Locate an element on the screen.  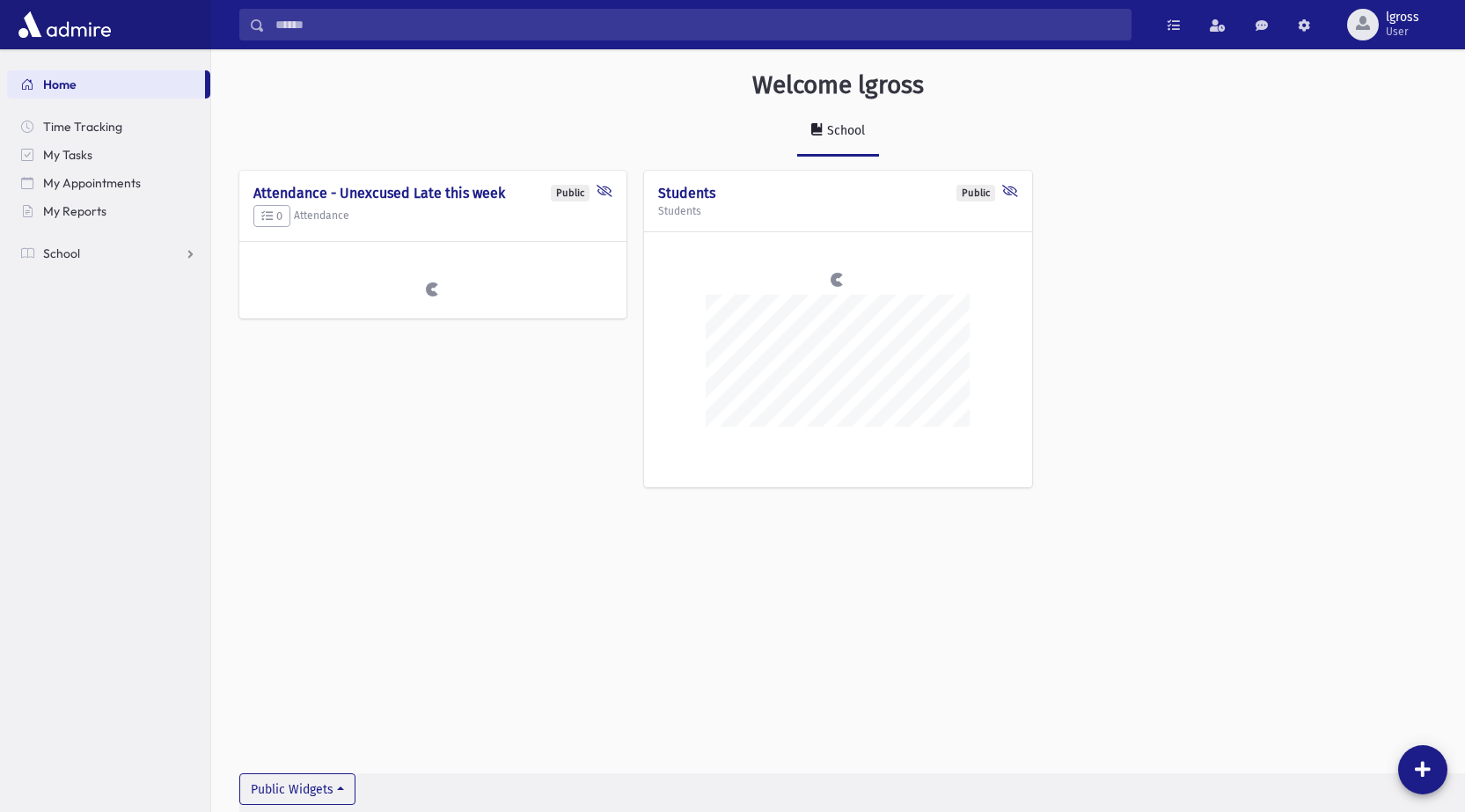
a: My Appointments is located at coordinates (108, 183).